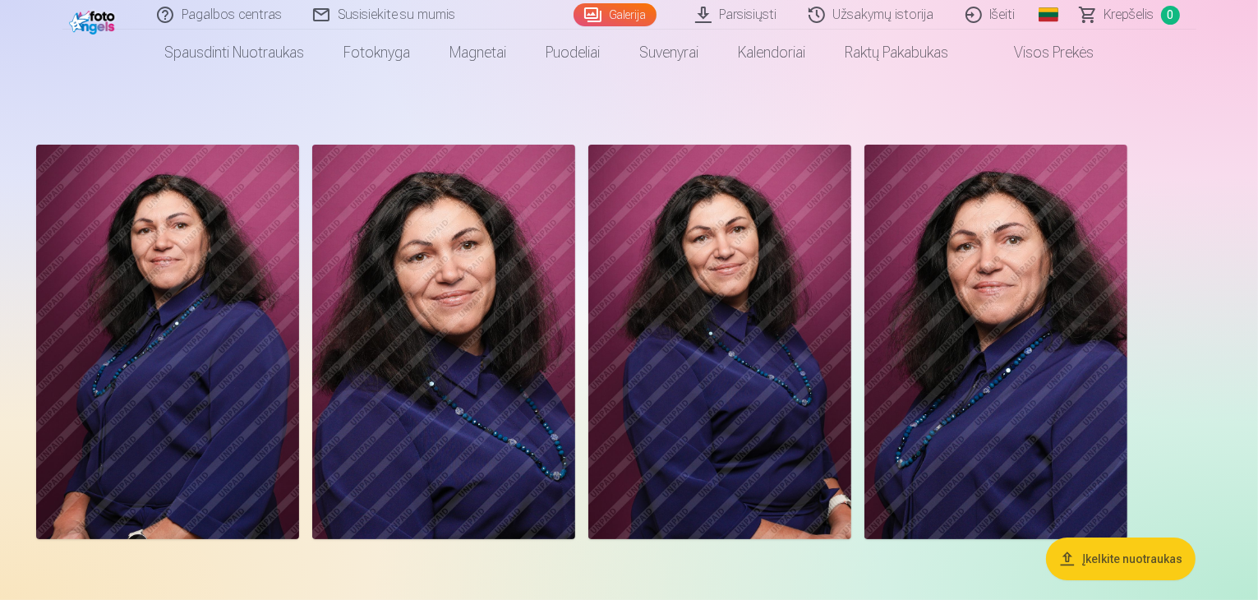 The height and width of the screenshot is (600, 1258). Describe the element at coordinates (771, 53) in the screenshot. I see `a: Kalendoriai` at that location.